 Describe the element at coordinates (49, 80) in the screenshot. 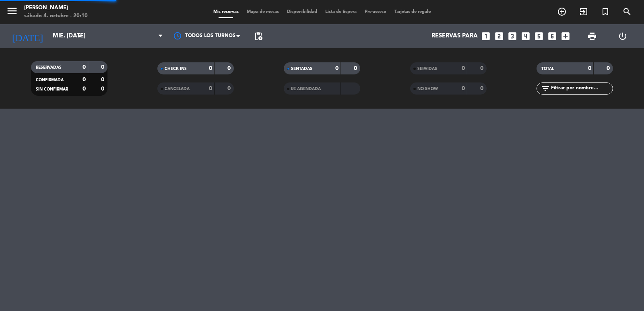

I see `span: CONFIRMADA` at that location.